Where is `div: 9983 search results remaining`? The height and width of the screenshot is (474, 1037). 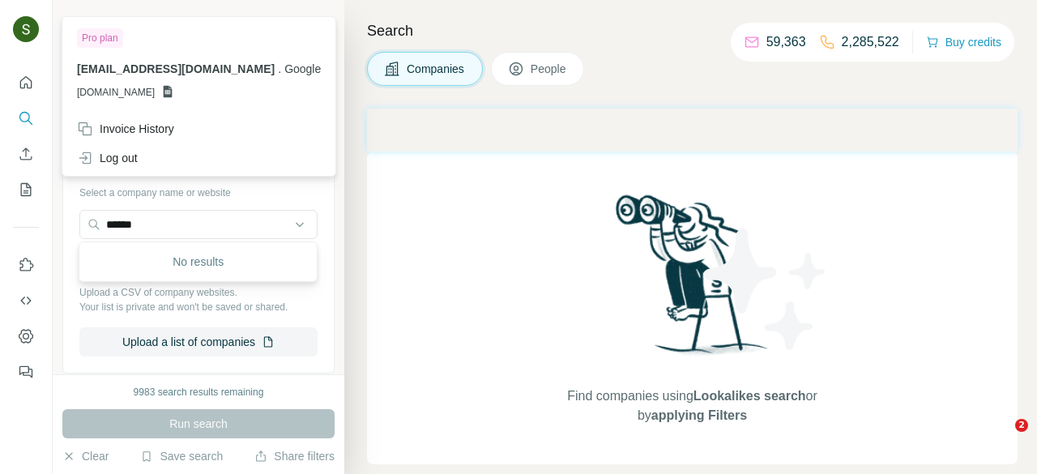
div: 9983 search results remaining is located at coordinates (199, 392).